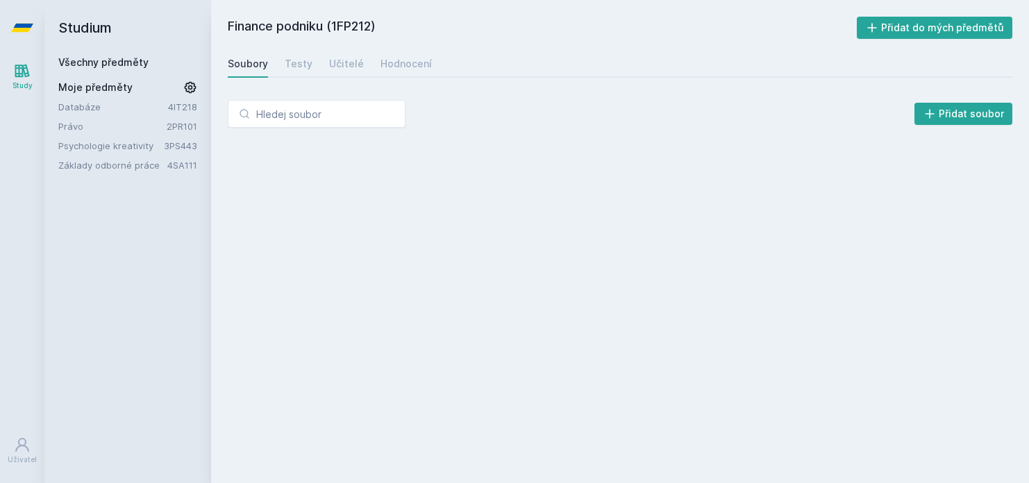  Describe the element at coordinates (182, 165) in the screenshot. I see `a: 4SA111` at that location.